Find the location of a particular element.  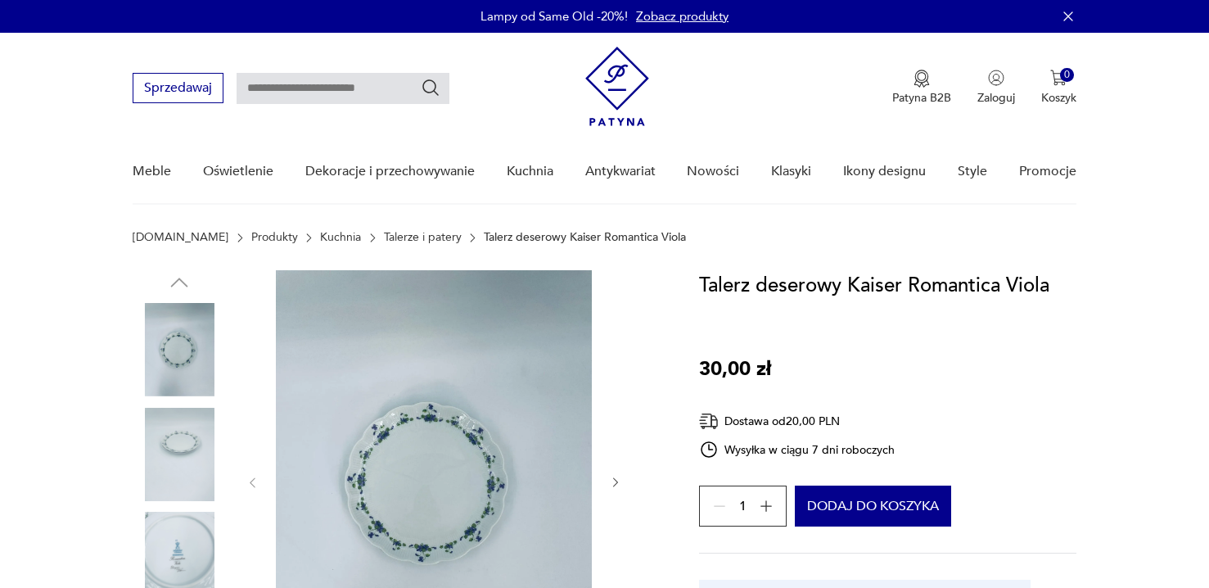

a: Produkty is located at coordinates (274, 237).